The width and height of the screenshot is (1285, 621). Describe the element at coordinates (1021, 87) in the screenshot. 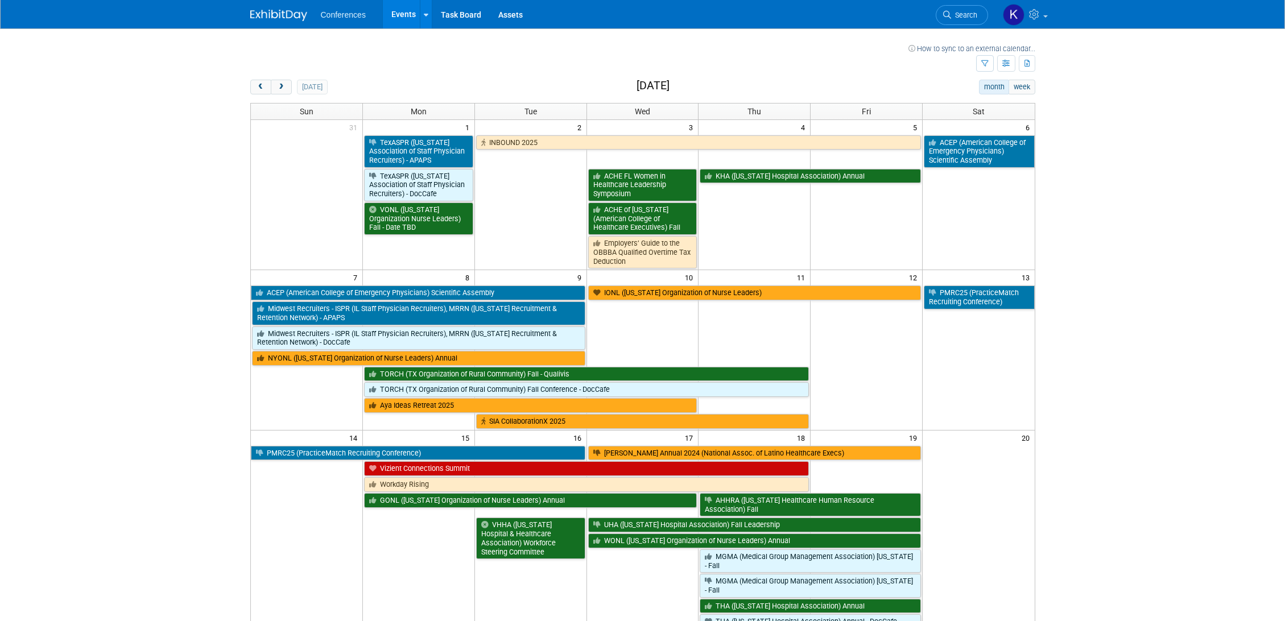

I see `button: week` at that location.